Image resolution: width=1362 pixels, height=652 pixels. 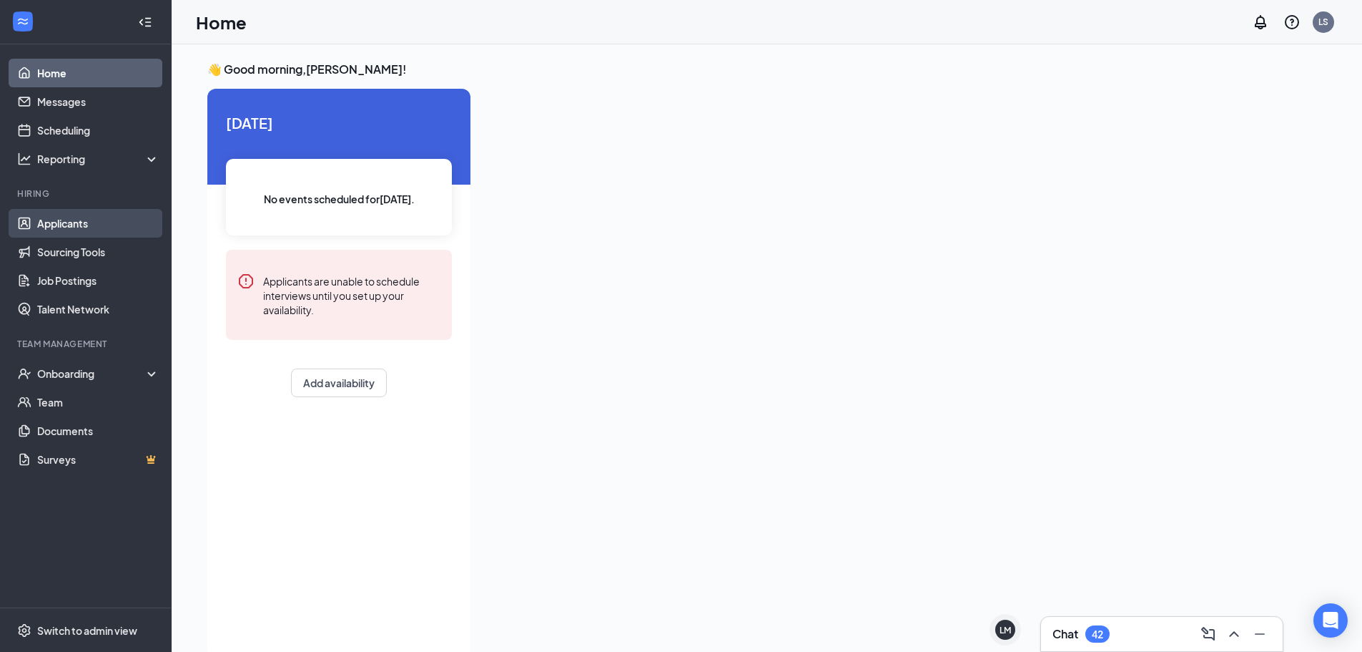 What do you see at coordinates (1261, 22) in the screenshot?
I see `svg: Notifications` at bounding box center [1261, 22].